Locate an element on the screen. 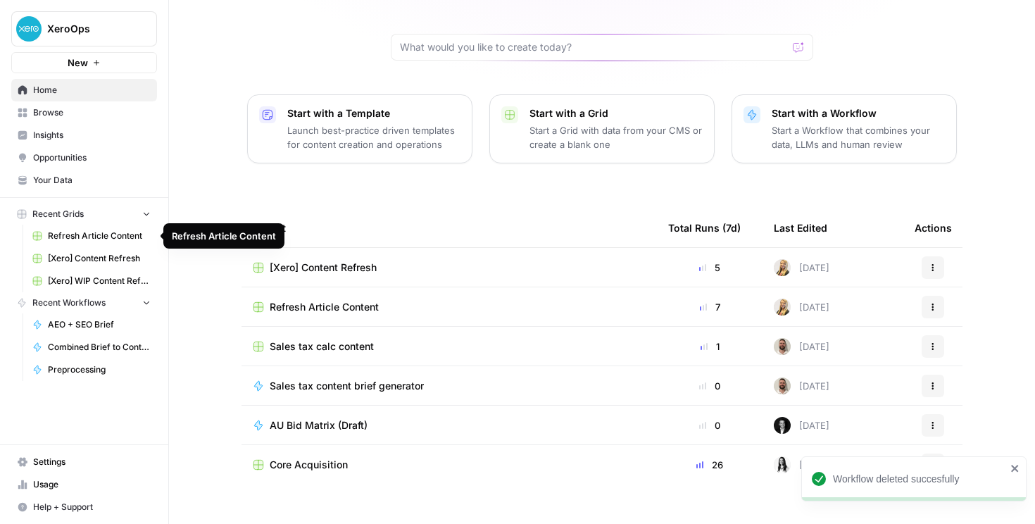  span: New is located at coordinates (77, 63).